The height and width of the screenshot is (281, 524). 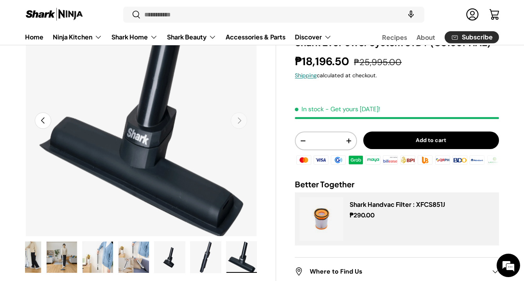 What do you see at coordinates (34, 37) in the screenshot?
I see `a: Home` at bounding box center [34, 37].